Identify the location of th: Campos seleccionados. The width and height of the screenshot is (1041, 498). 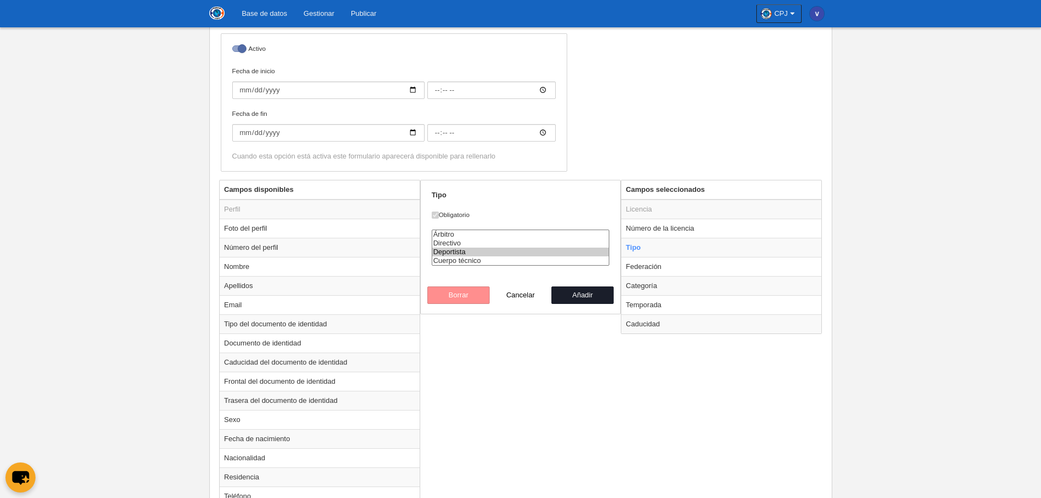
(721, 190).